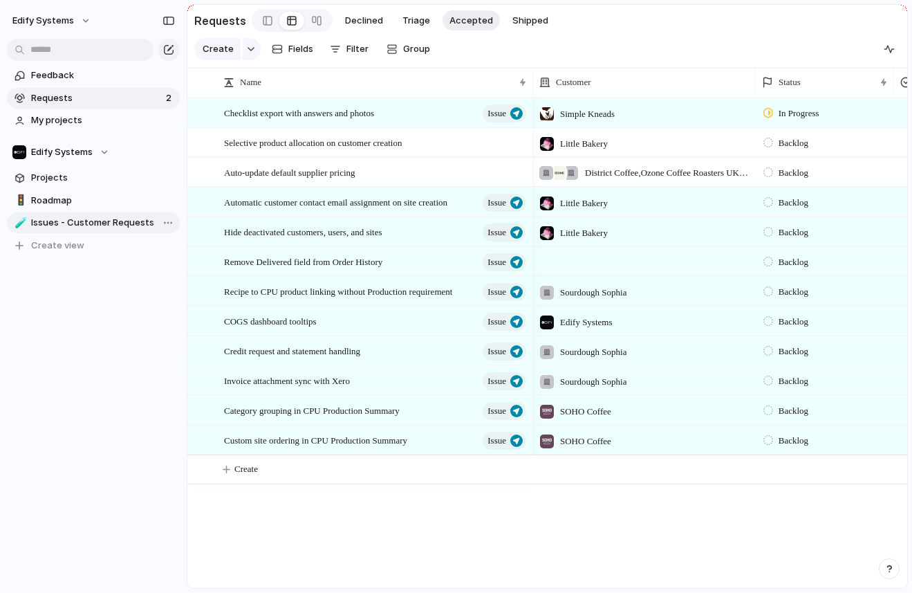 Image resolution: width=912 pixels, height=593 pixels. What do you see at coordinates (170, 98) in the screenshot?
I see `span: 2` at bounding box center [170, 98].